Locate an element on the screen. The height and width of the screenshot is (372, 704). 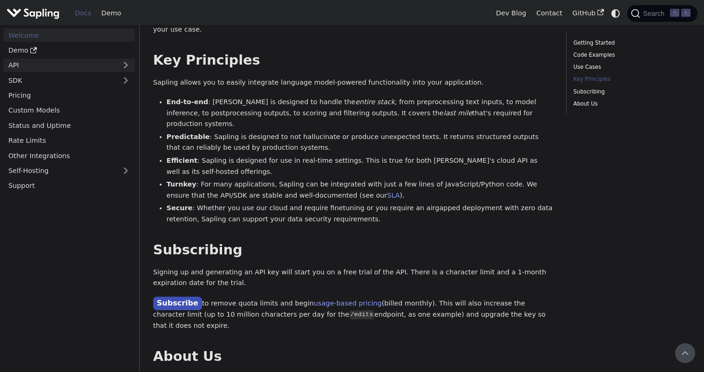
a: Getting Started is located at coordinates (630, 43).